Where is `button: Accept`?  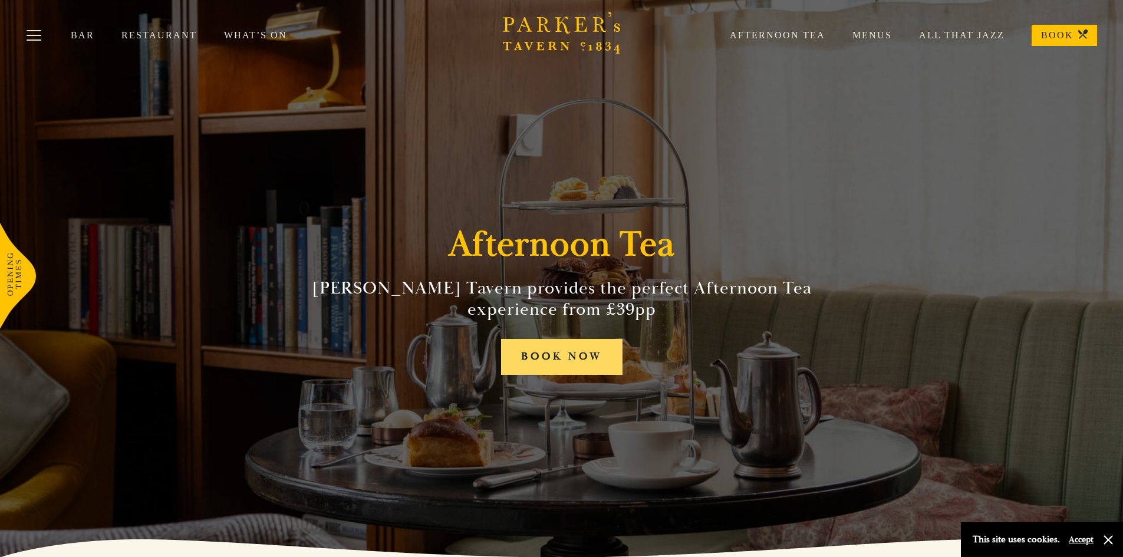 button: Accept is located at coordinates (1082, 540).